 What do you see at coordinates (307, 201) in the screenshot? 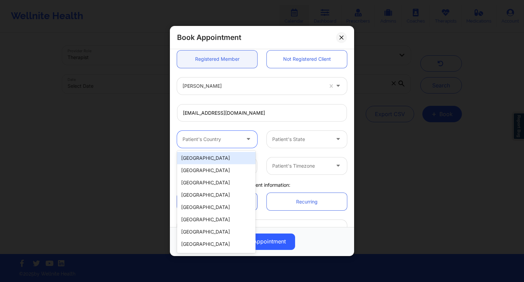
I see `a: Recurring` at bounding box center [307, 201].